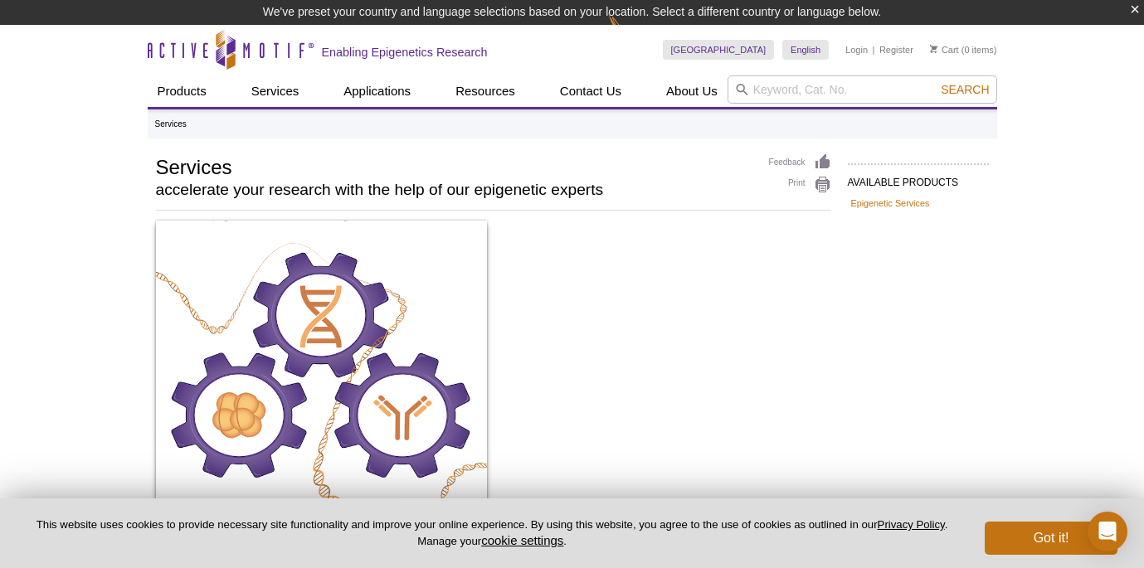 The width and height of the screenshot is (1144, 568). I want to click on button: Search, so click(965, 90).